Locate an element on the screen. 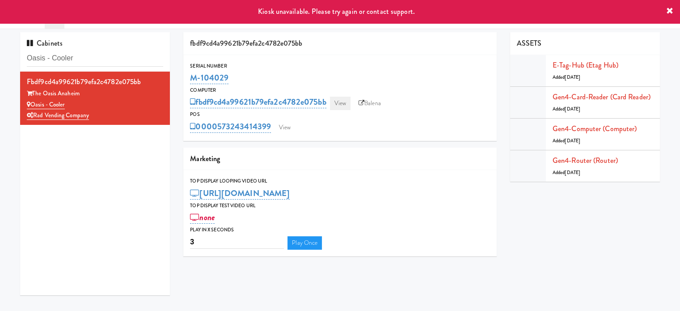 The width and height of the screenshot is (680, 311). a: none is located at coordinates (202, 217).